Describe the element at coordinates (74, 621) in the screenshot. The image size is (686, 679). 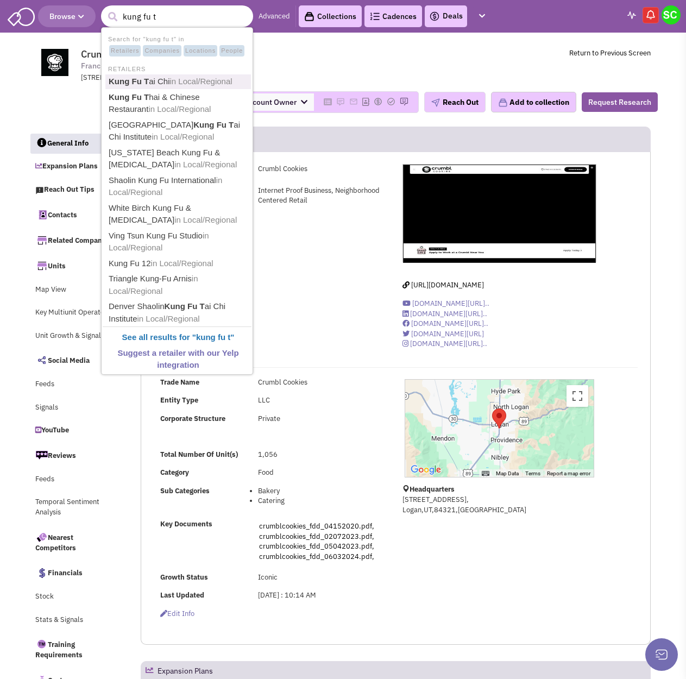
I see `a: Stats & Signals` at that location.